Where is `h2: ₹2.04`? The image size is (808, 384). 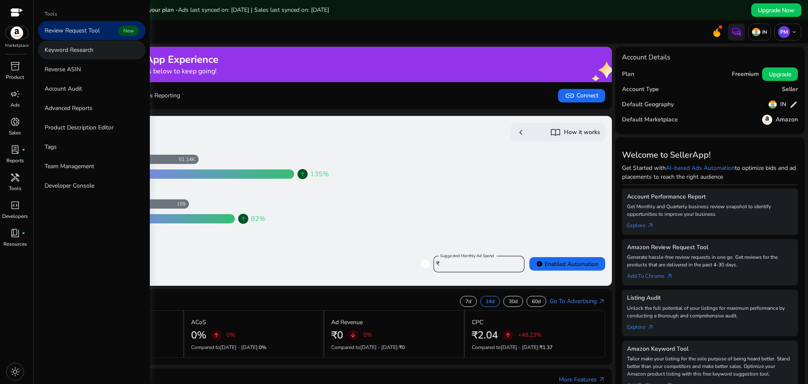
h2: ₹2.04 is located at coordinates (485, 335).